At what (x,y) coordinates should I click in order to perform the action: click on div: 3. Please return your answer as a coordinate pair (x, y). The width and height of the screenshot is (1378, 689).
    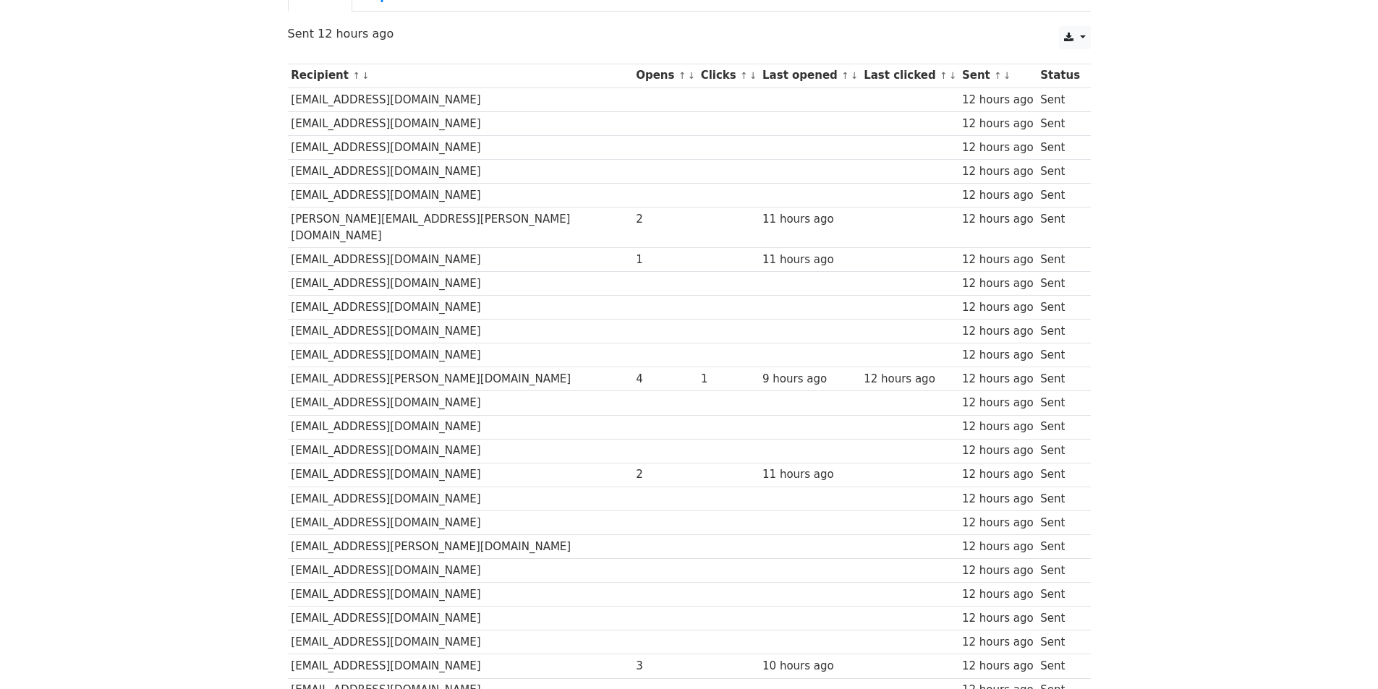
    Looking at the image, I should click on (665, 666).